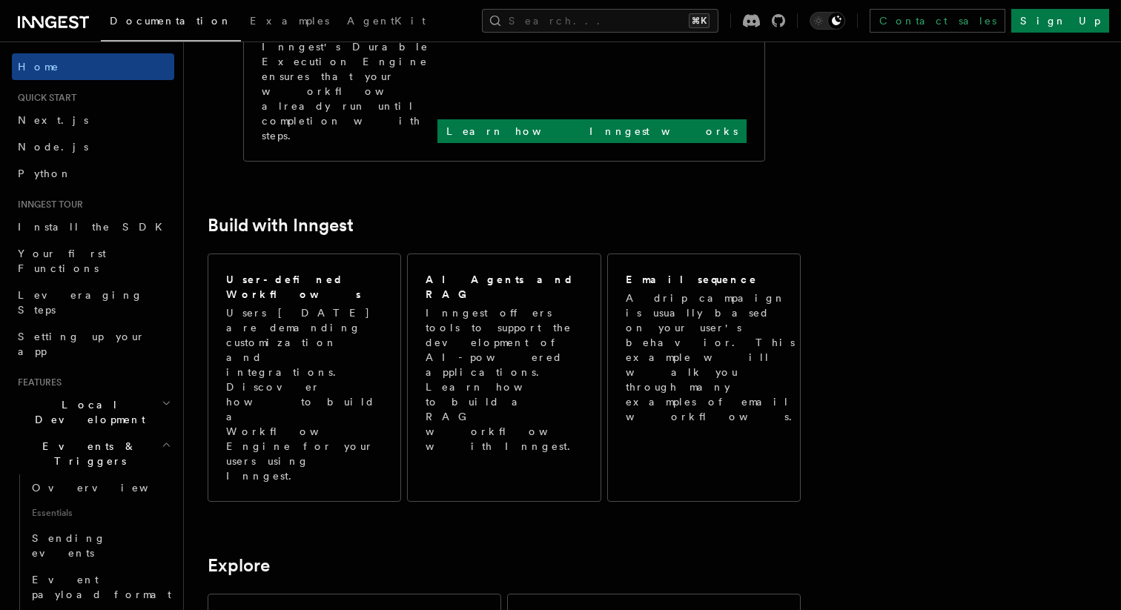  Describe the element at coordinates (69, 546) in the screenshot. I see `span: Sending events` at that location.